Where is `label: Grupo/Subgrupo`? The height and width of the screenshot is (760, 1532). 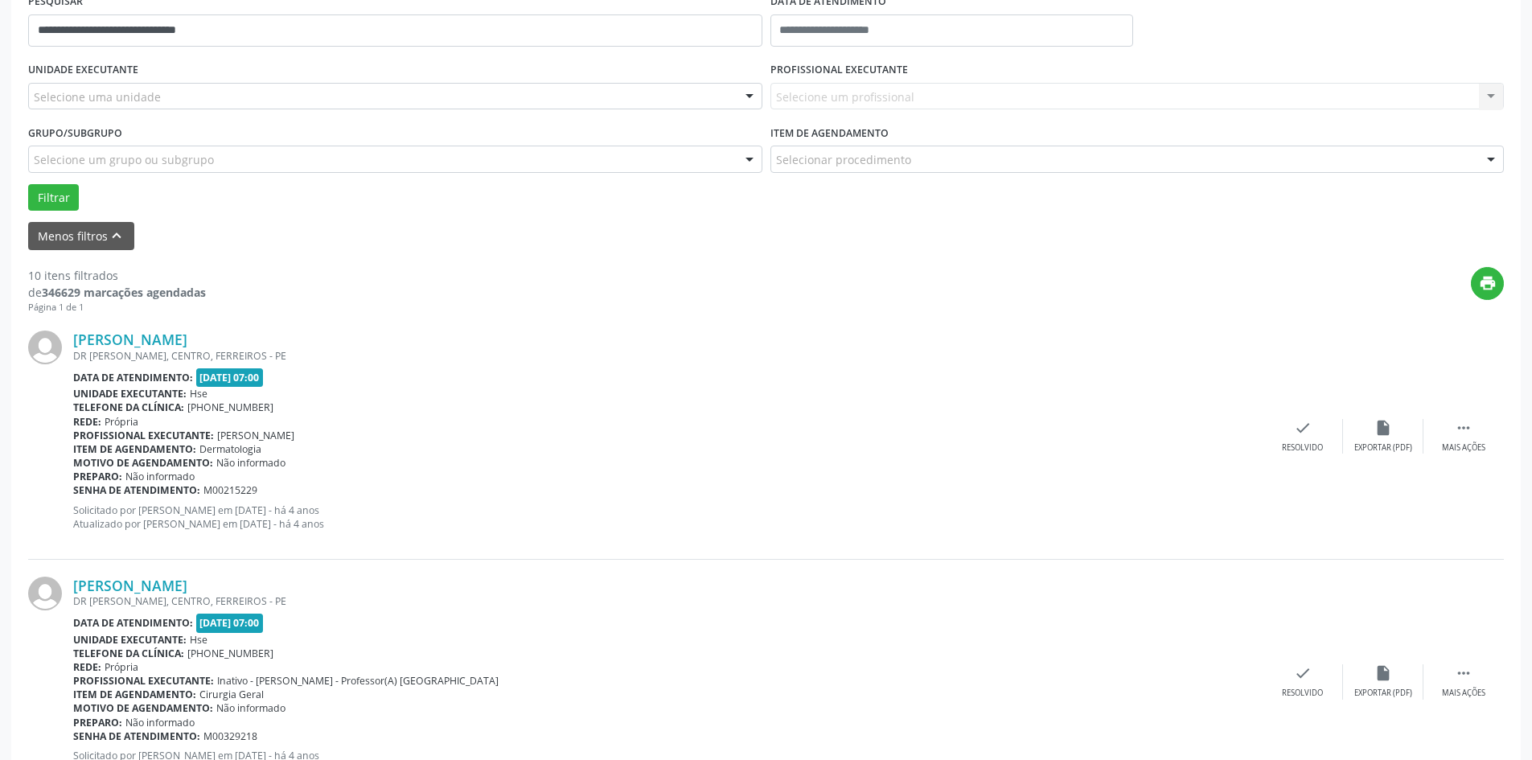 label: Grupo/Subgrupo is located at coordinates (75, 133).